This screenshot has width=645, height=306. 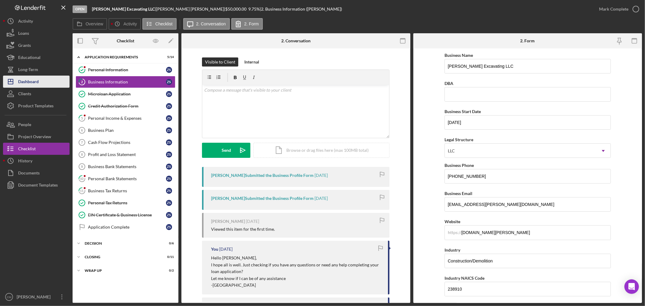 What do you see at coordinates (122, 257) in the screenshot?
I see `div: CLOSING` at bounding box center [122, 257].